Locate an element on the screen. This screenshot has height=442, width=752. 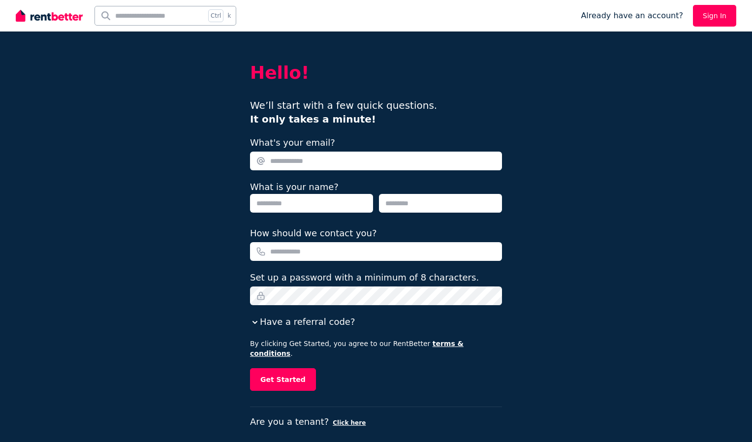
button: Click here is located at coordinates (349, 423).